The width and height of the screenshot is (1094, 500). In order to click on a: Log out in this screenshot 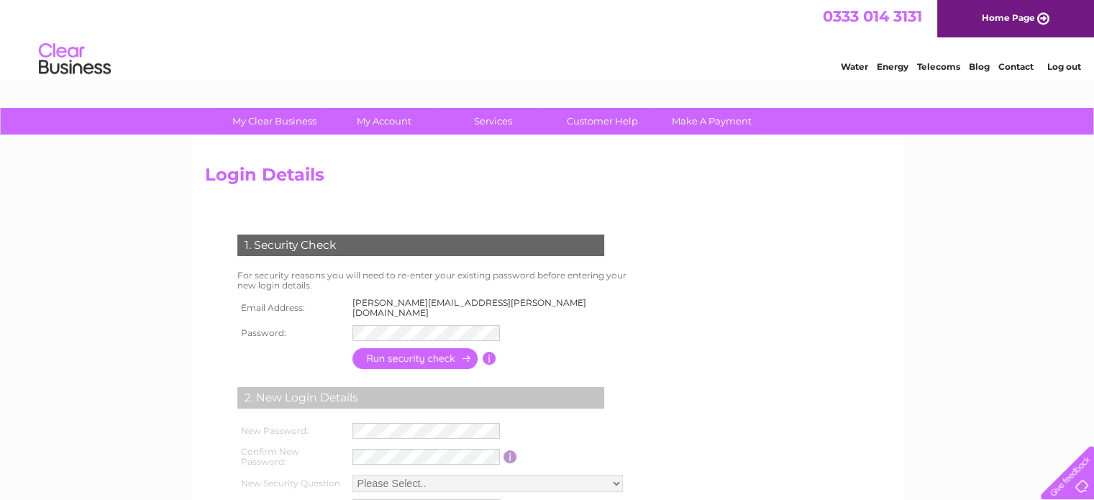, I will do `click(1063, 66)`.